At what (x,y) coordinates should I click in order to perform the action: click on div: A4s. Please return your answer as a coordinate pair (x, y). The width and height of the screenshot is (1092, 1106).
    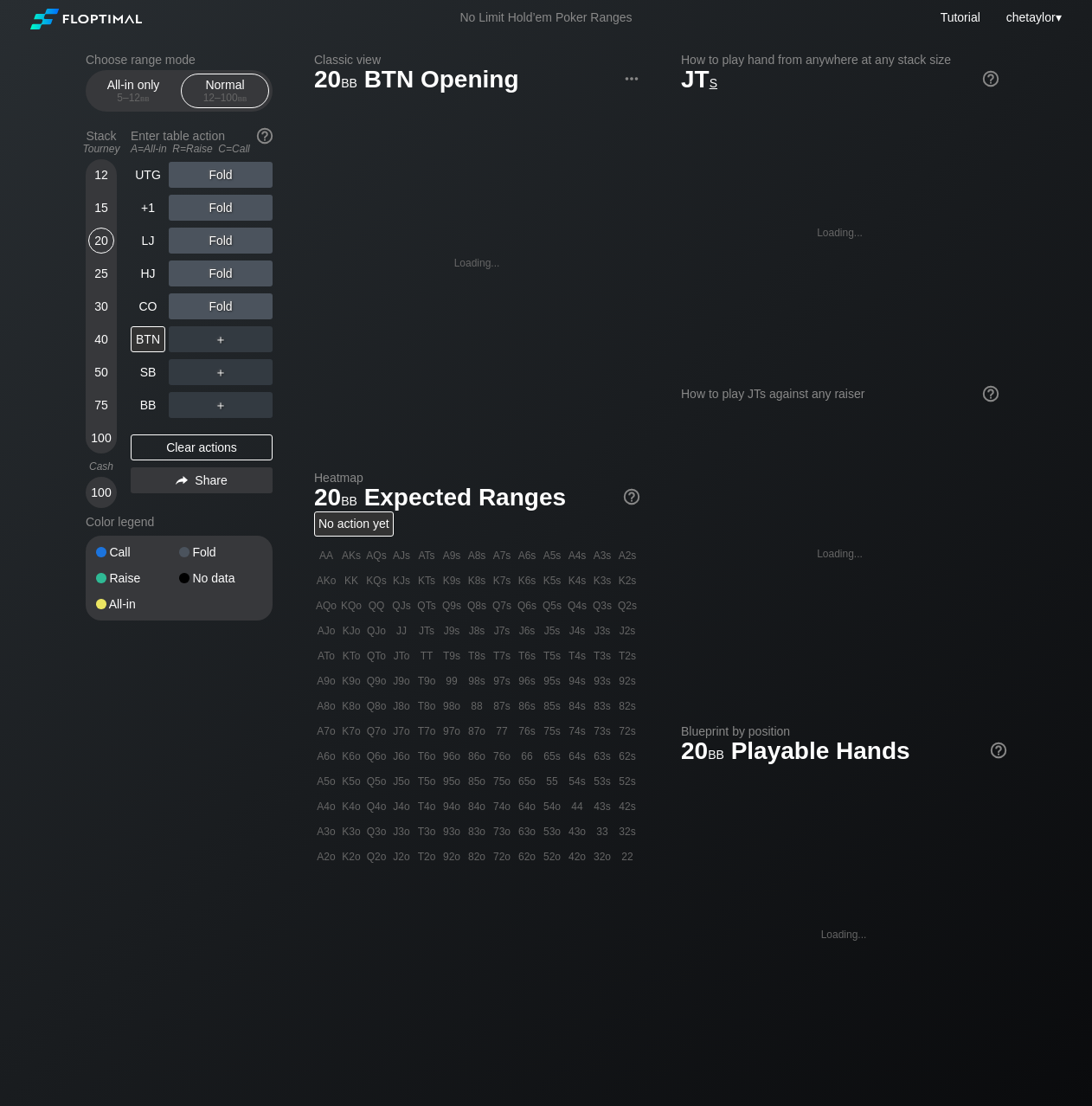
    Looking at the image, I should click on (577, 555).